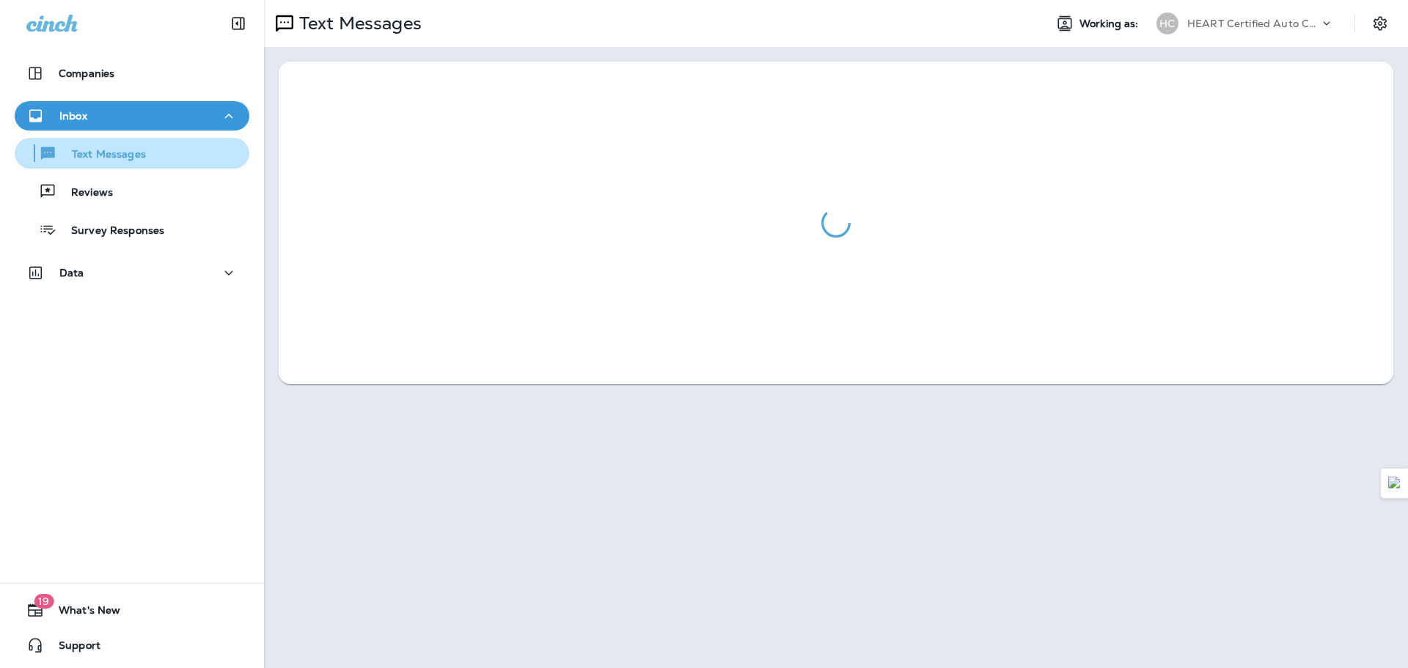 The image size is (1408, 668). What do you see at coordinates (132, 610) in the screenshot?
I see `button: 19What's New` at bounding box center [132, 610].